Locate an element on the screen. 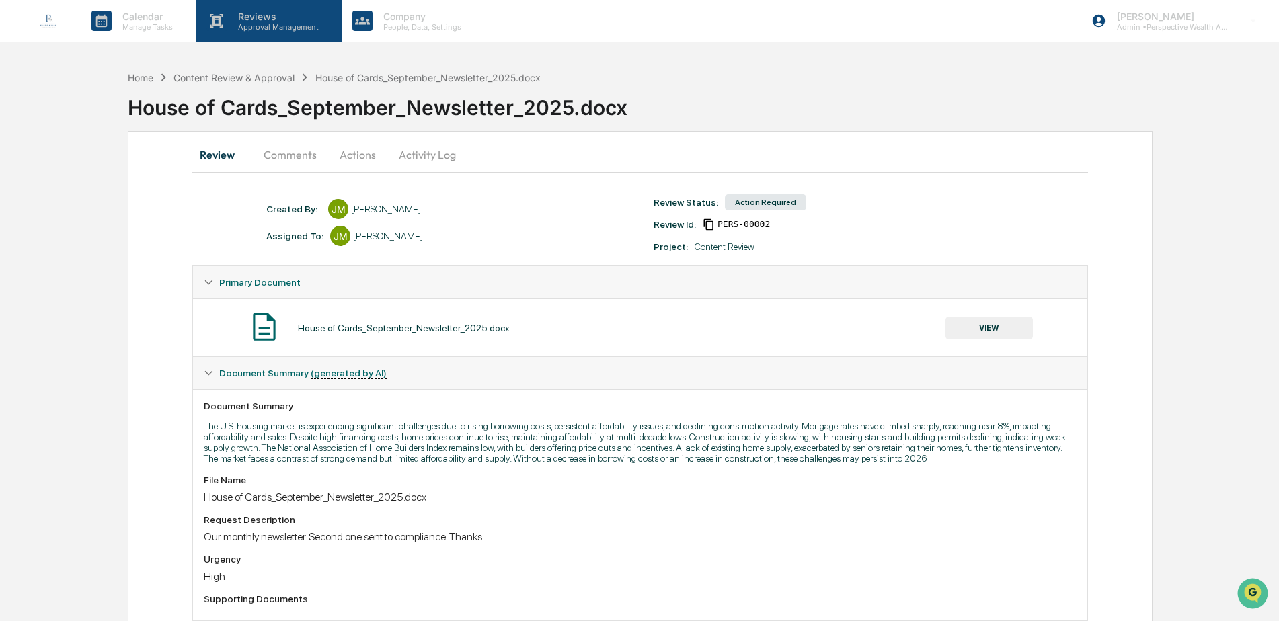 The image size is (1279, 621). p: Manage Tasks is located at coordinates (145, 27).